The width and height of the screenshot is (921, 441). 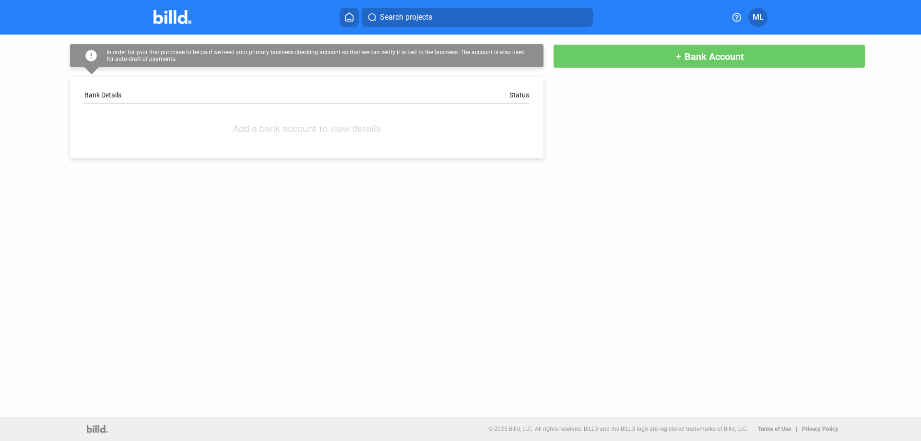 I want to click on button: ML, so click(x=758, y=17).